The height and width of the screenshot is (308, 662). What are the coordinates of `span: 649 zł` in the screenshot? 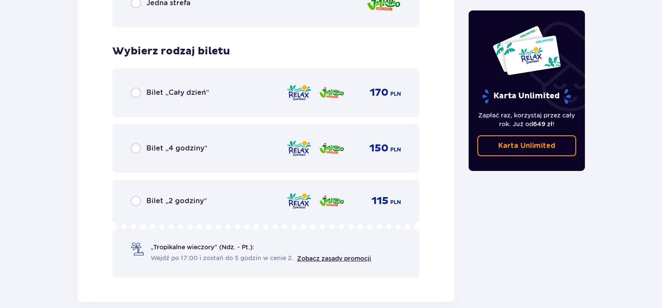 It's located at (543, 124).